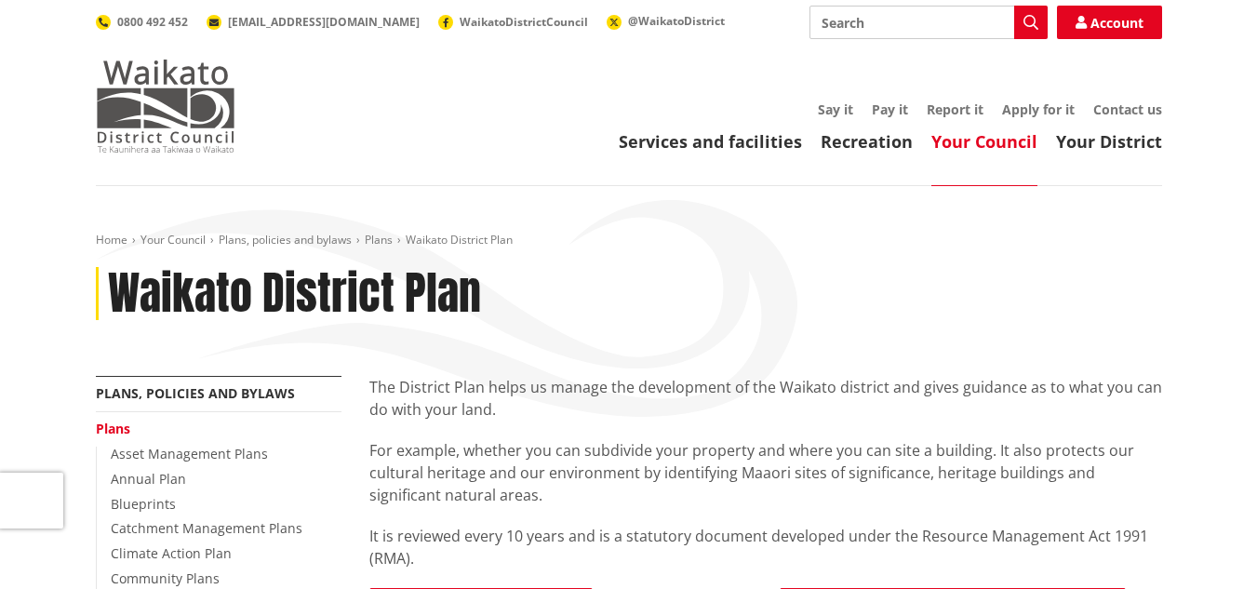 This screenshot has width=1257, height=589. I want to click on a: Services and facilities, so click(710, 141).